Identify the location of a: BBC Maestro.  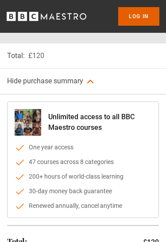
(46, 16).